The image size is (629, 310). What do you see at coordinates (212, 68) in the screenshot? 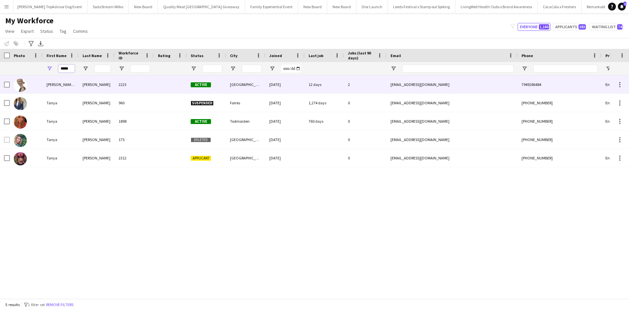
I see `input: Status Filter Input` at bounding box center [212, 68].